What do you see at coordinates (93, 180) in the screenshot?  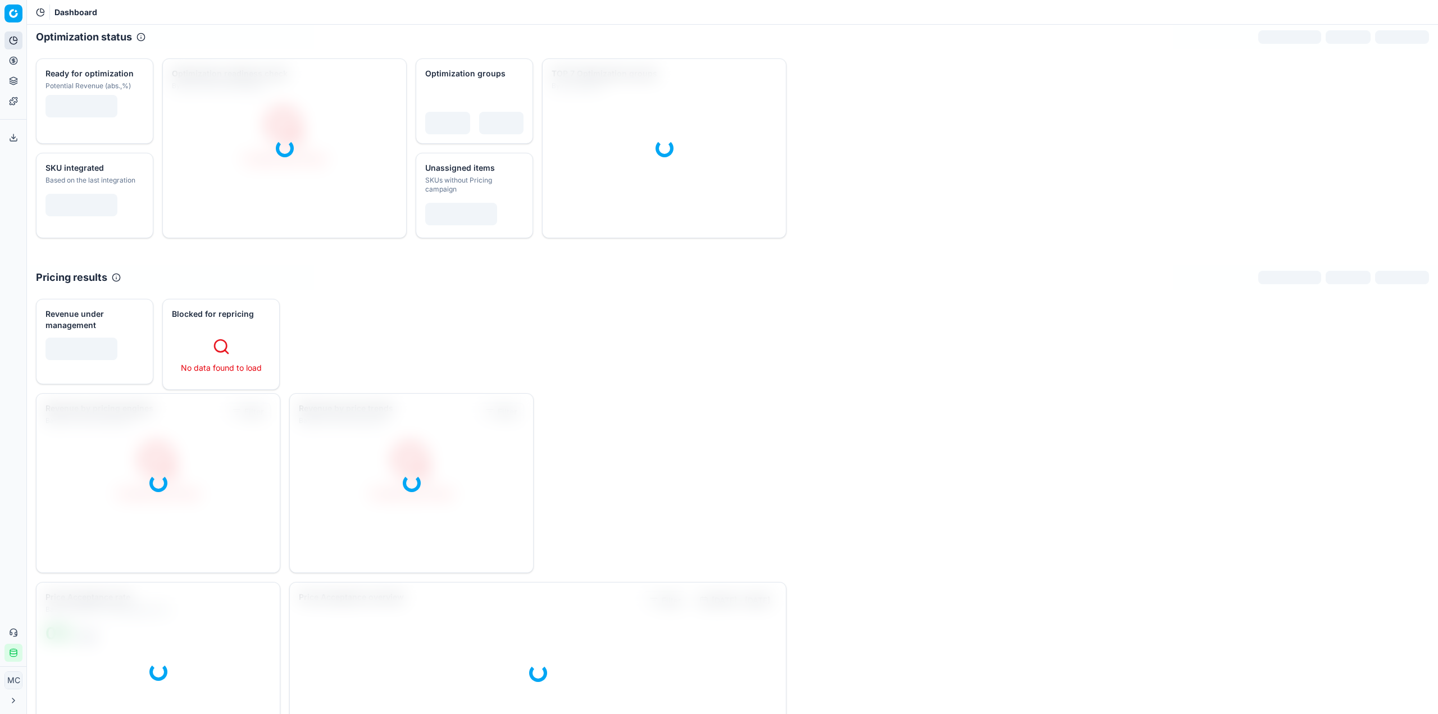 I see `div: Based on the last integration` at bounding box center [93, 180].